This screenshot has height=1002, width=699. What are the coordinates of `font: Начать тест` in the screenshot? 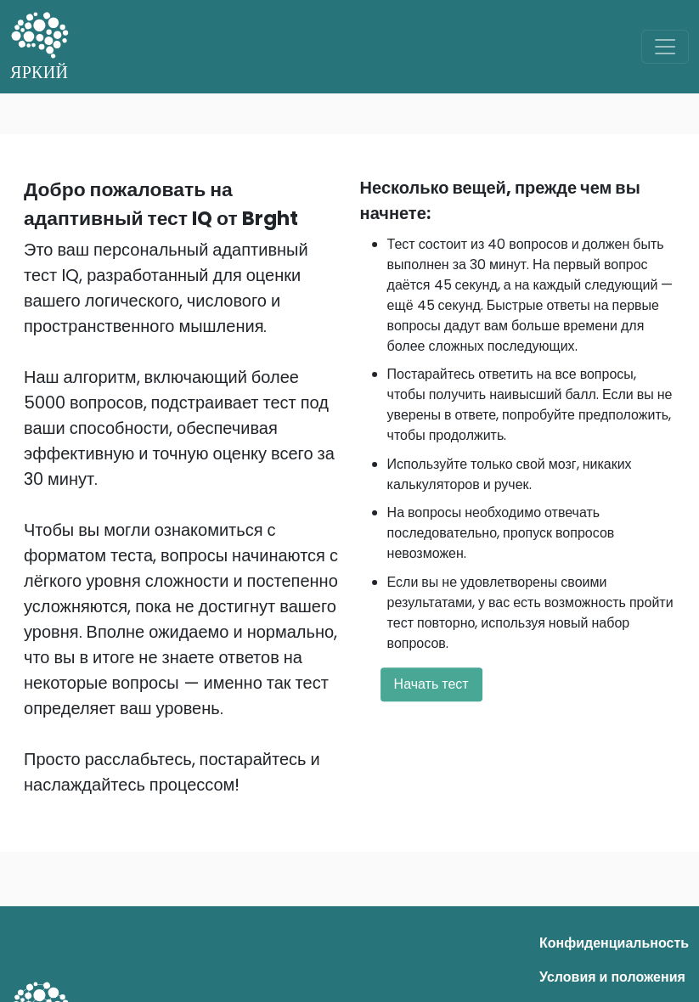 It's located at (431, 683).